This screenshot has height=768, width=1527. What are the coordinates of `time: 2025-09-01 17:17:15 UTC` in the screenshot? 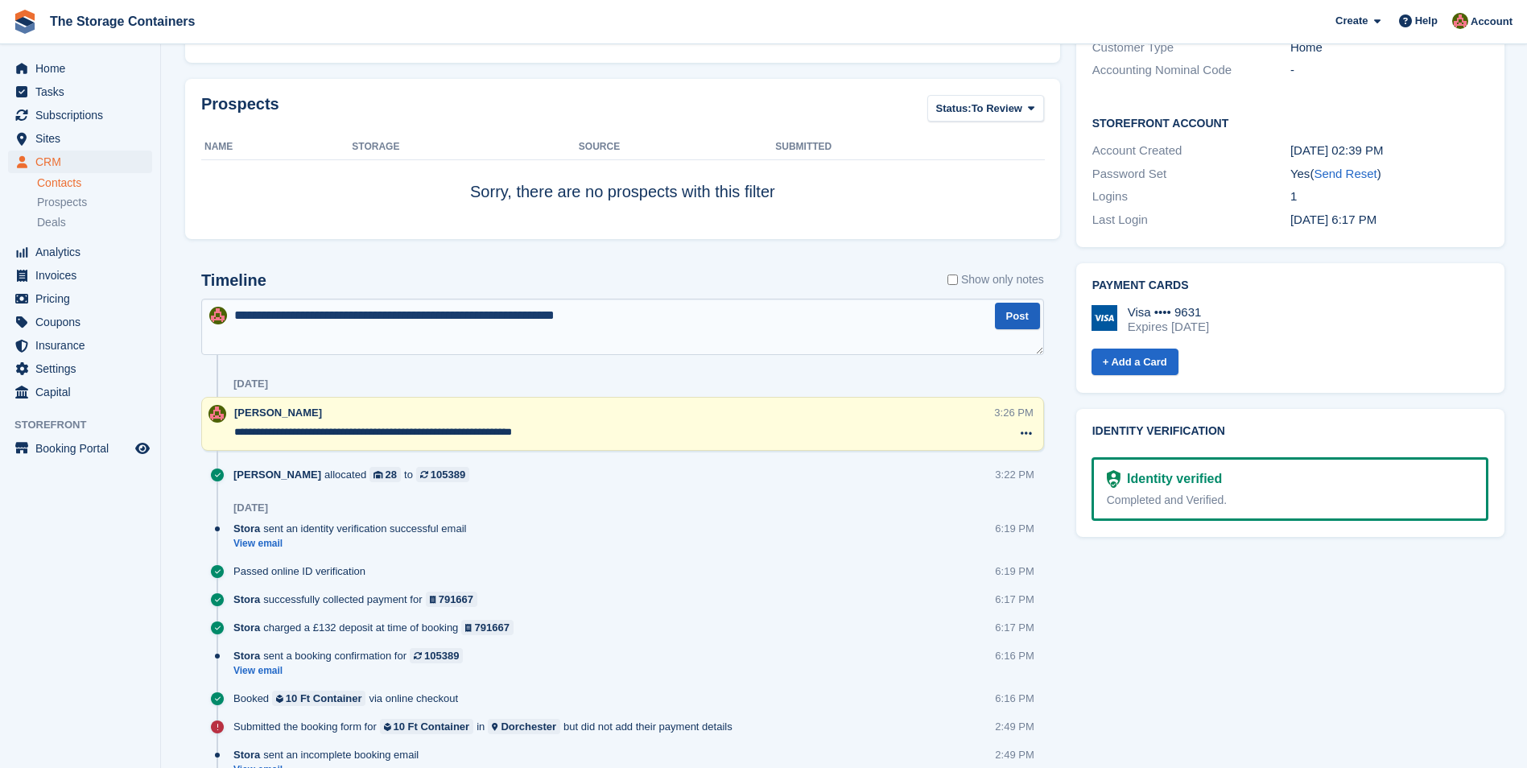 It's located at (1333, 219).